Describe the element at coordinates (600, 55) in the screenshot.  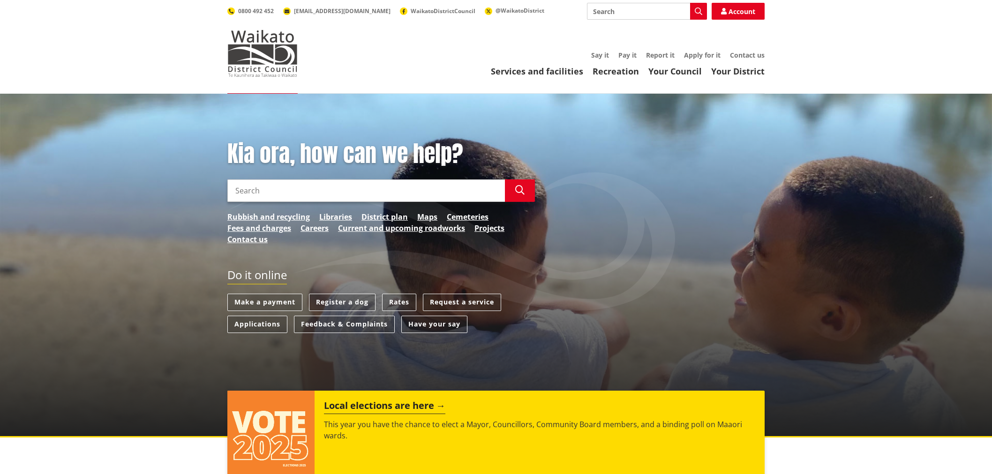
I see `a: Say it` at that location.